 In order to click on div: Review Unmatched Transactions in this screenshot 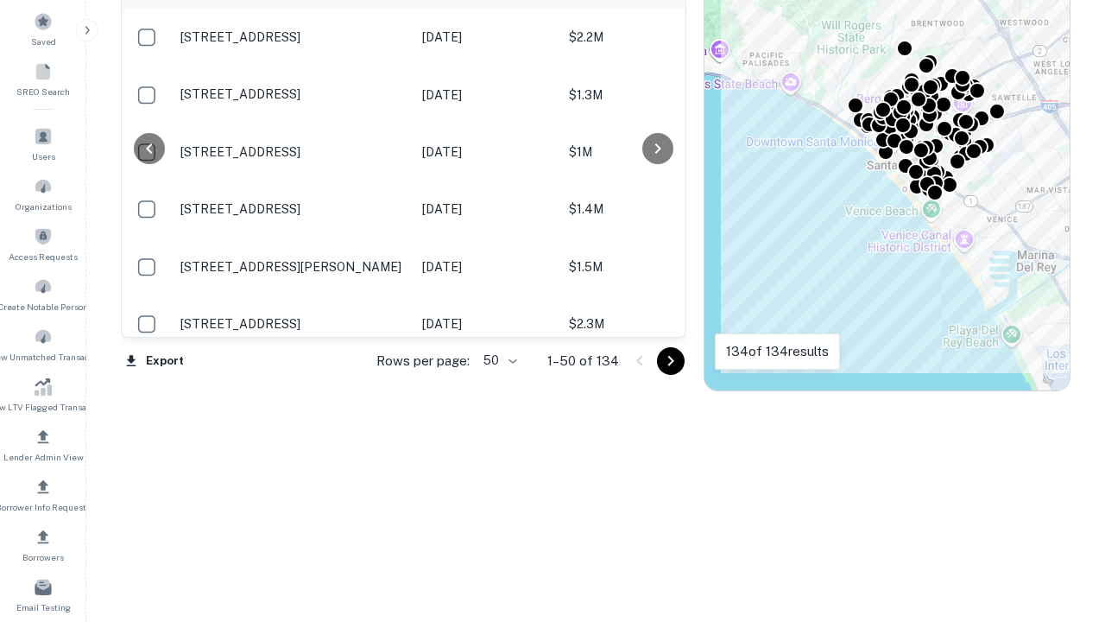, I will do `click(43, 344)`.